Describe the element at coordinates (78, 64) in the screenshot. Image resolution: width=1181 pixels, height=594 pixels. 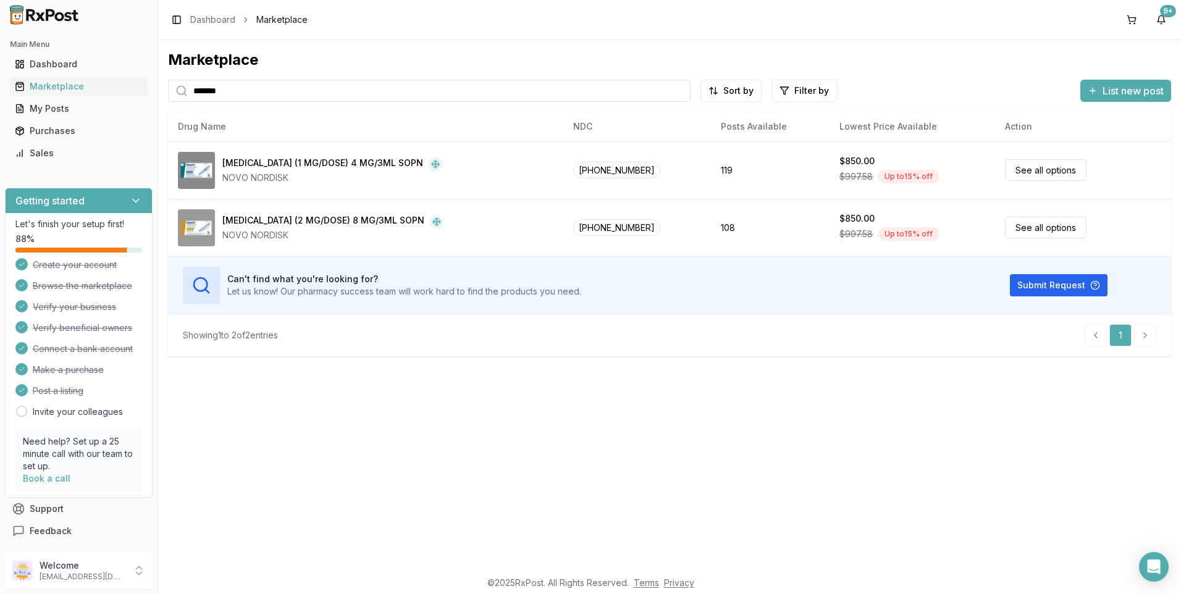
I see `div: Dashboard` at that location.